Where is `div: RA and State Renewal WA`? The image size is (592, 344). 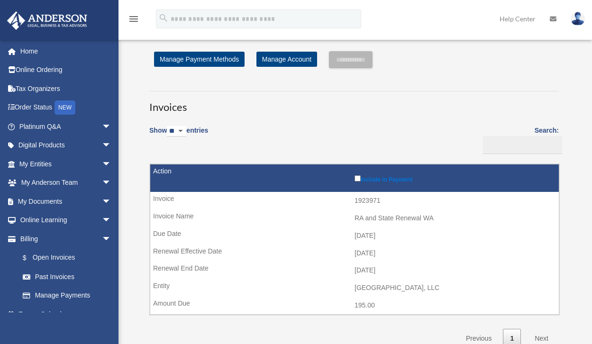
div: RA and State Renewal WA is located at coordinates (454, 218).